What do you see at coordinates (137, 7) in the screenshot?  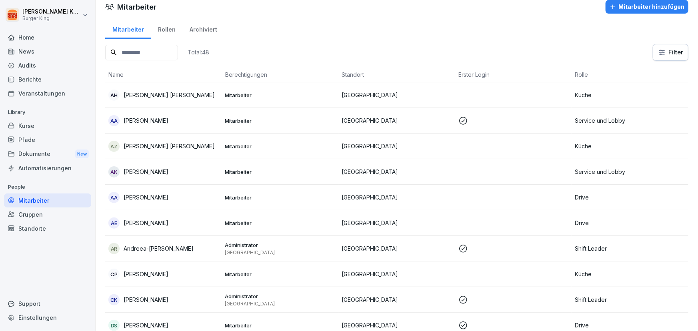 I see `h1: Mitarbeiter` at bounding box center [137, 7].